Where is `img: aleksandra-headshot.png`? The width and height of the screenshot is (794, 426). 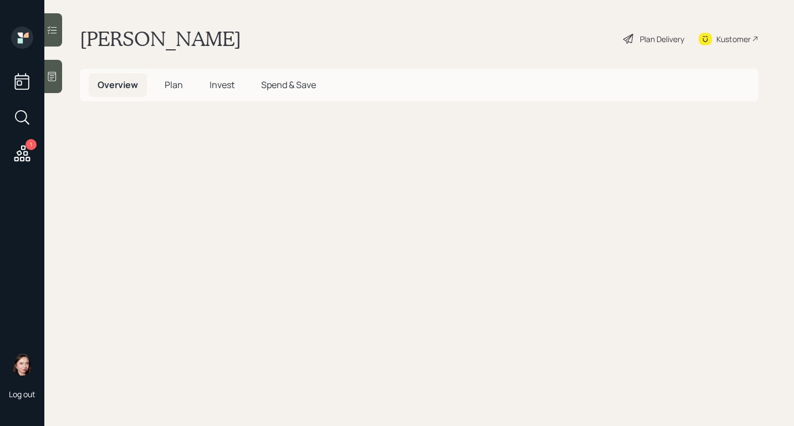
img: aleksandra-headshot.png is located at coordinates (22, 365).